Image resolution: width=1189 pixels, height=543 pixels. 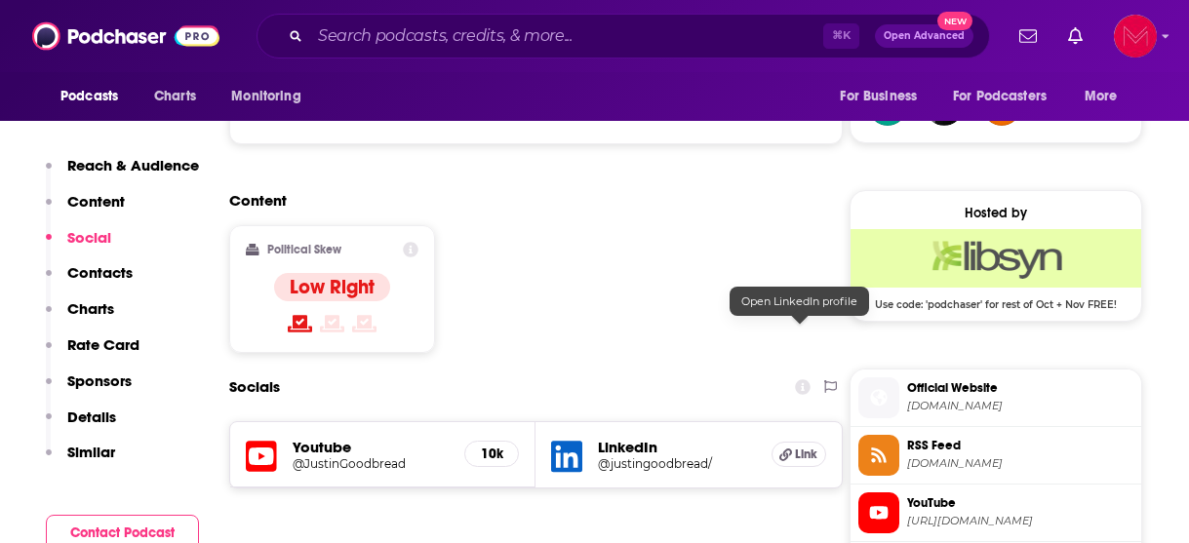 I want to click on input: Search podcasts, credits, & more..., so click(x=567, y=36).